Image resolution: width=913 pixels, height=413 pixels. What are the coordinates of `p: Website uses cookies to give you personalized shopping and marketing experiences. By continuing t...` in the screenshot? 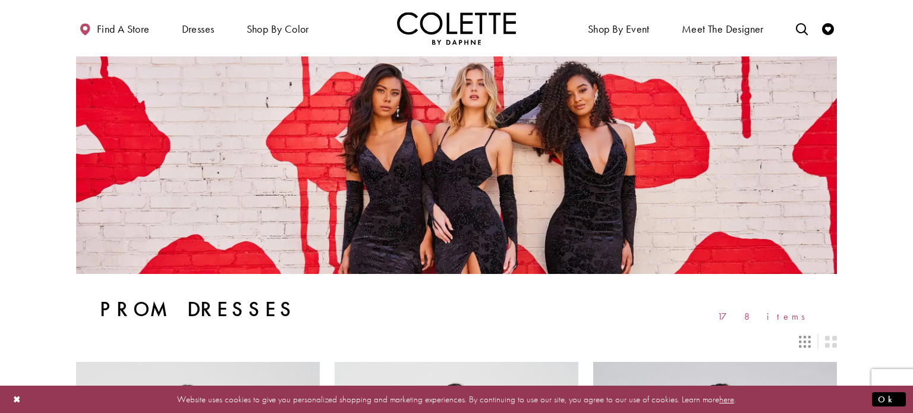 It's located at (457, 399).